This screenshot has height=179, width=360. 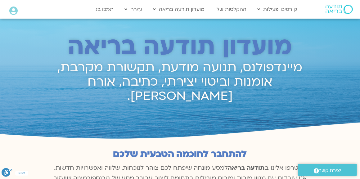 What do you see at coordinates (231, 9) in the screenshot?
I see `a: ההקלטות שלי` at bounding box center [231, 9].